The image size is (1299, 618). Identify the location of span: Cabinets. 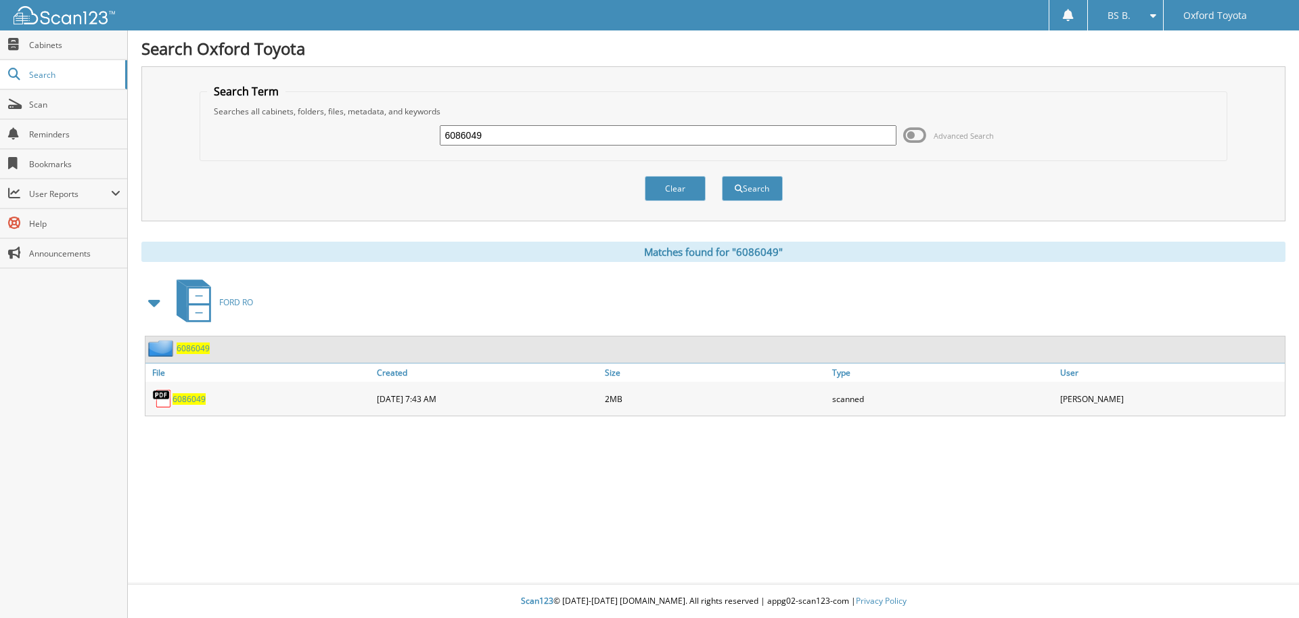
(74, 45).